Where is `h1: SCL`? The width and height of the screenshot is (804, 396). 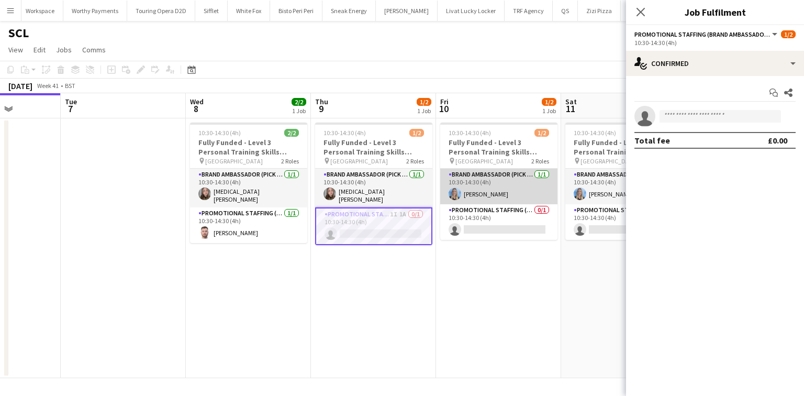 h1: SCL is located at coordinates (18, 33).